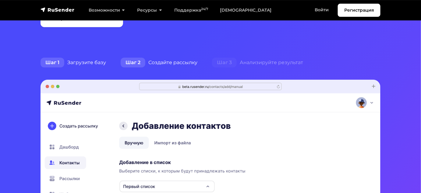  Describe the element at coordinates (360, 10) in the screenshot. I see `a: Регистрация` at that location.